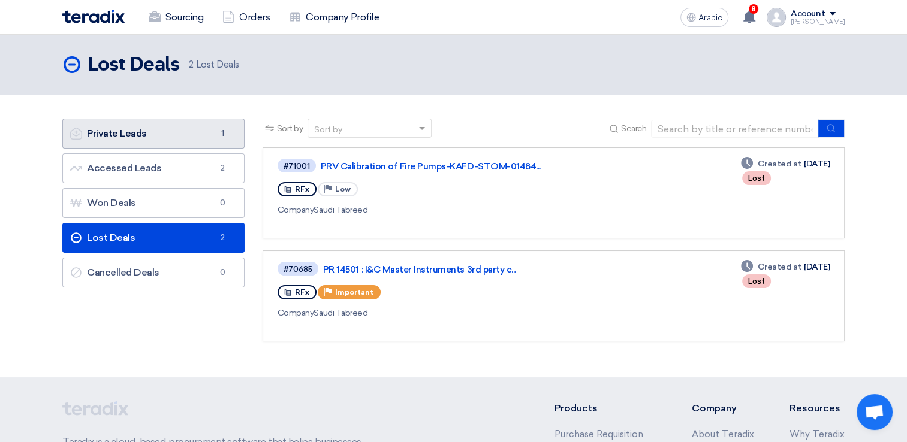 The width and height of the screenshot is (907, 442). Describe the element at coordinates (343, 189) in the screenshot. I see `span: Low` at that location.